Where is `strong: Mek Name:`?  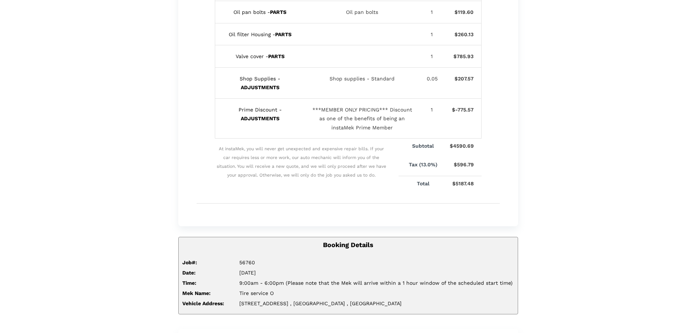 strong: Mek Name: is located at coordinates (196, 293).